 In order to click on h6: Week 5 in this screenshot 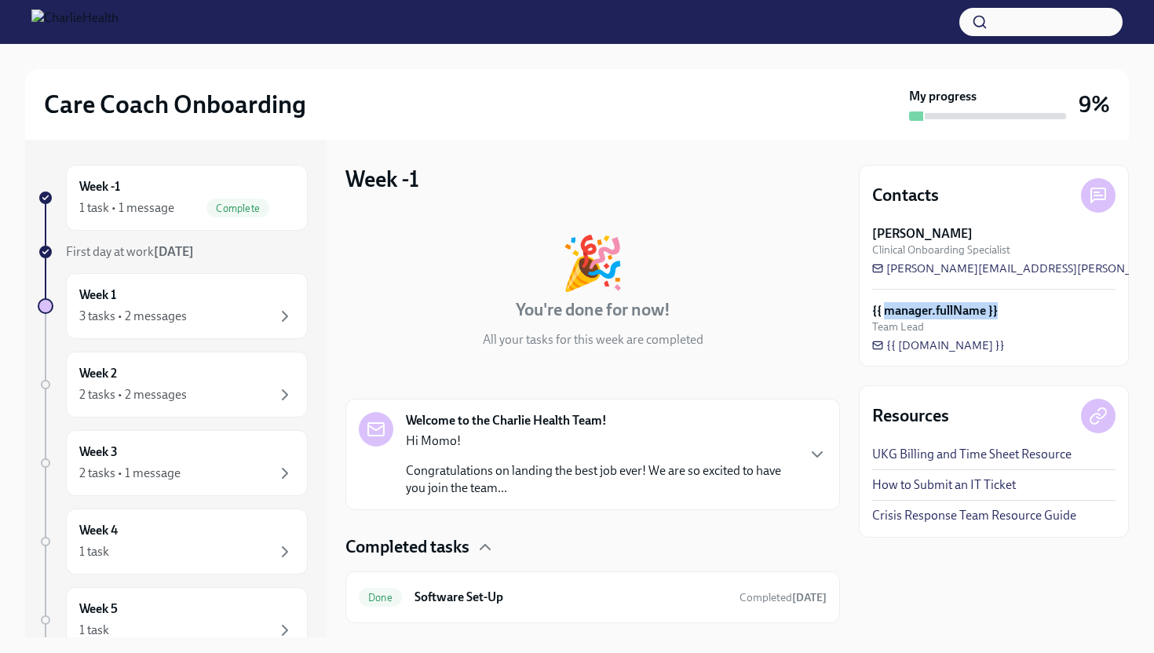, I will do `click(98, 609)`.